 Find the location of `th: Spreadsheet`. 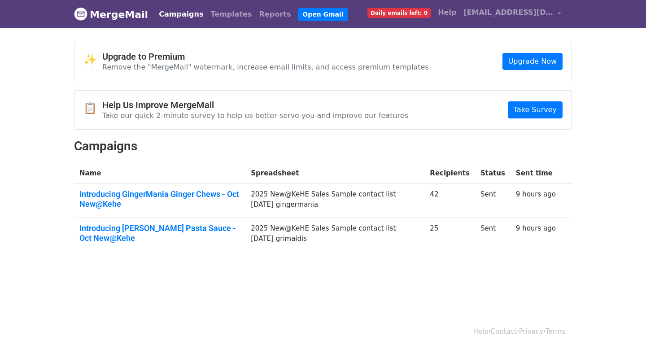

th: Spreadsheet is located at coordinates (335, 173).